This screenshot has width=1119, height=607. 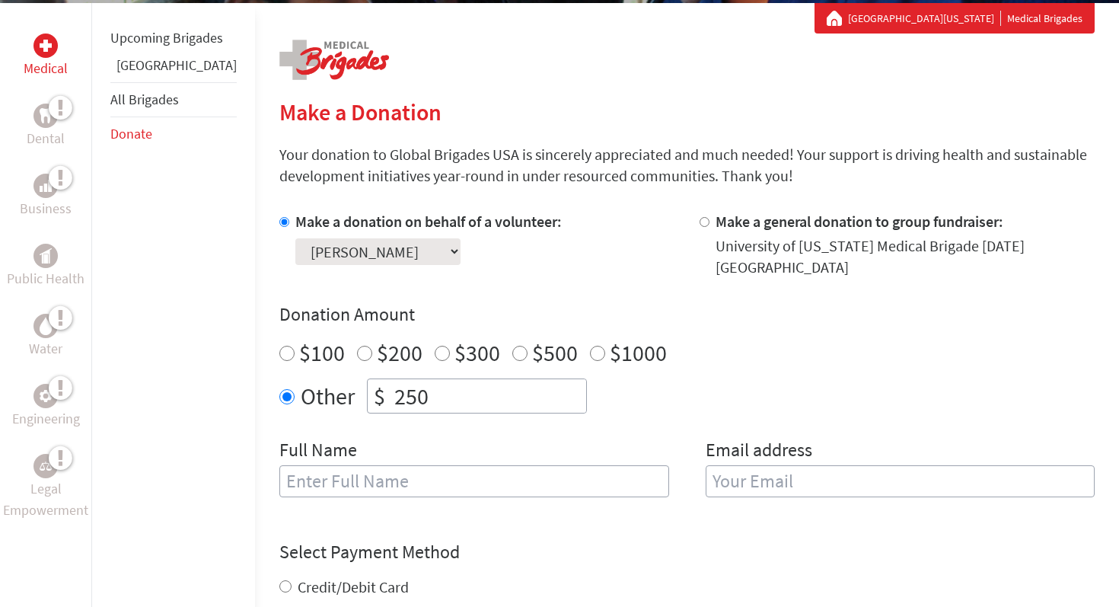 I want to click on p: Water, so click(x=46, y=349).